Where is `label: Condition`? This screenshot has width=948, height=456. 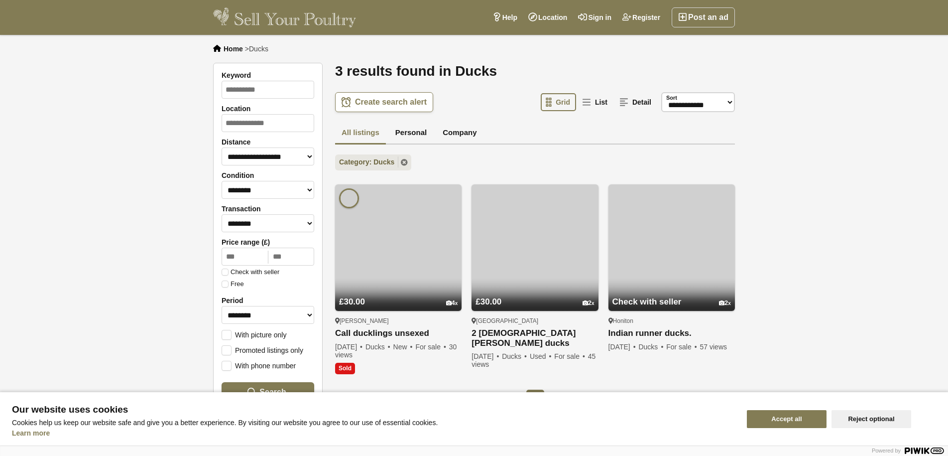
label: Condition is located at coordinates (268, 175).